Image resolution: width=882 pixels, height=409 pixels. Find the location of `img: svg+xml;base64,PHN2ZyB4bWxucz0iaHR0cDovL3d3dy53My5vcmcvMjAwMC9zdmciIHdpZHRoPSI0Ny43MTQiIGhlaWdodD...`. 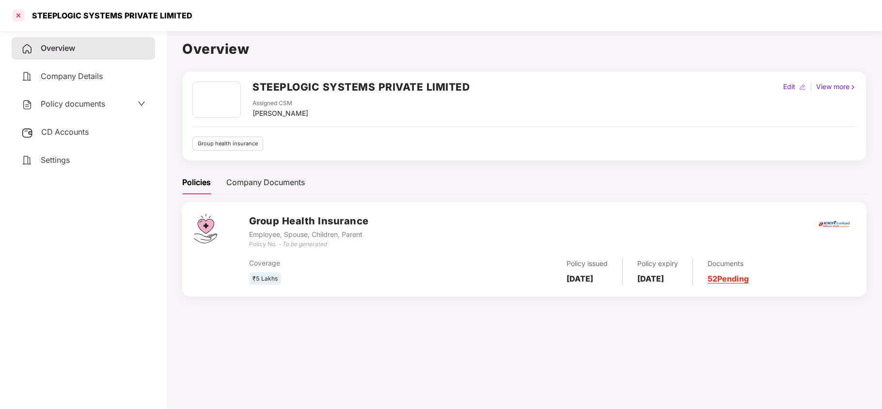

img: svg+xml;base64,PHN2ZyB4bWxucz0iaHR0cDovL3d3dy53My5vcmcvMjAwMC9zdmciIHdpZHRoPSI0Ny43MTQiIGhlaWdodD... is located at coordinates (205, 228).